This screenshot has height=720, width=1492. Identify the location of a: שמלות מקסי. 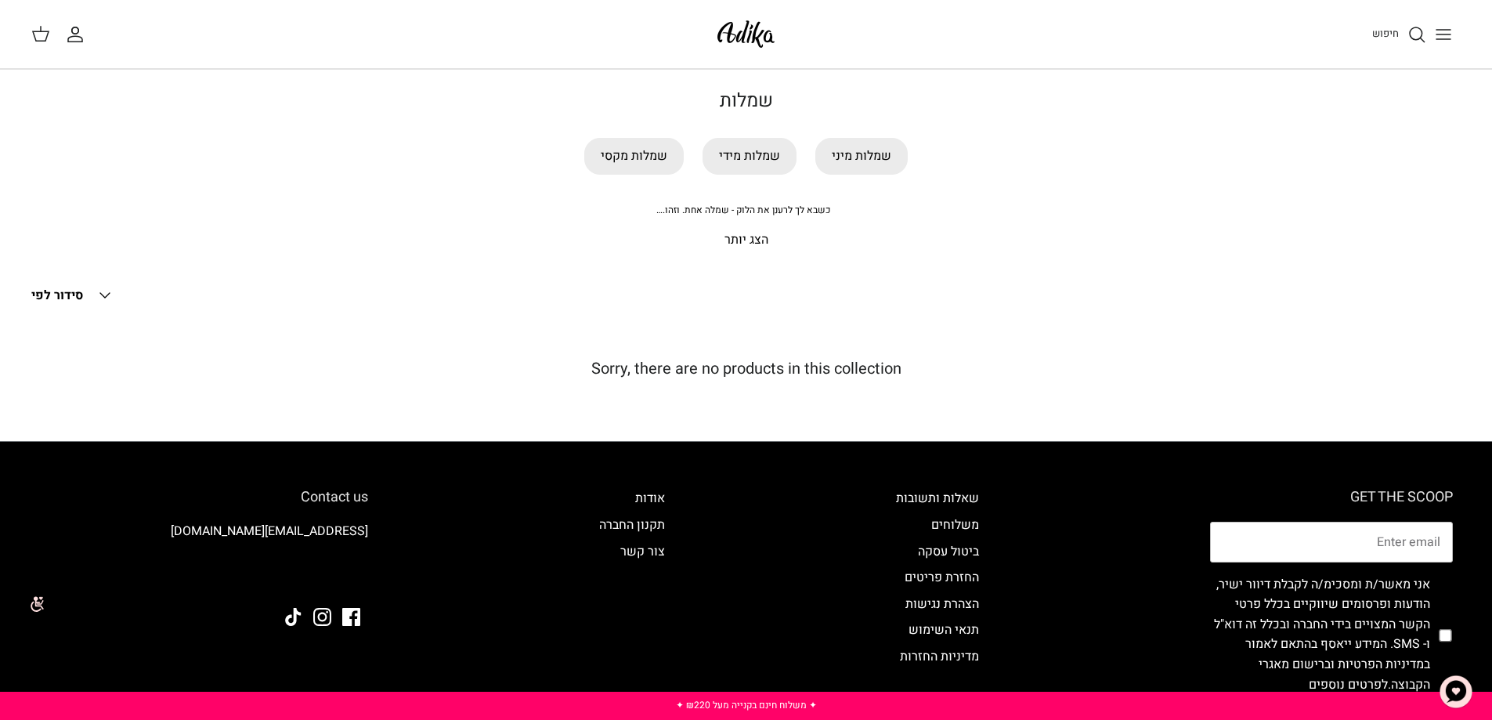
(634, 156).